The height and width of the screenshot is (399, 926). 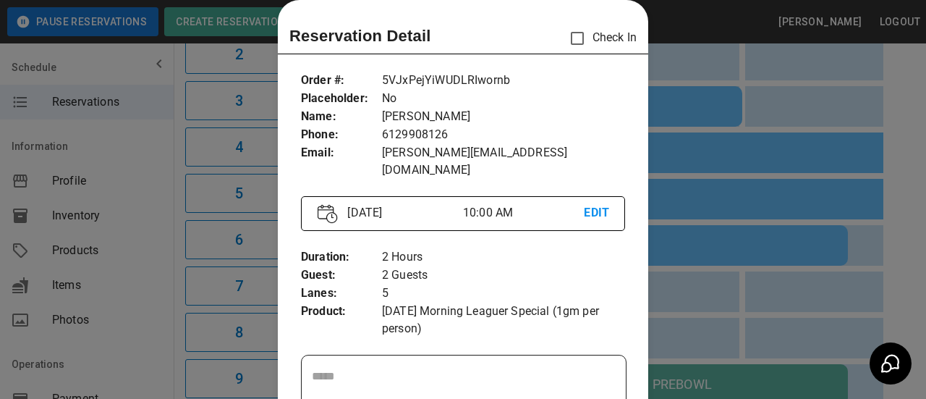 I want to click on p: 10:00 AM, so click(x=524, y=213).